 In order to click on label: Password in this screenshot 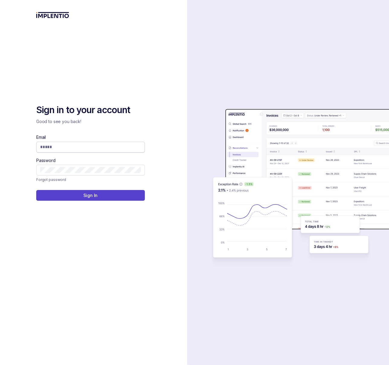, I will do `click(46, 161)`.